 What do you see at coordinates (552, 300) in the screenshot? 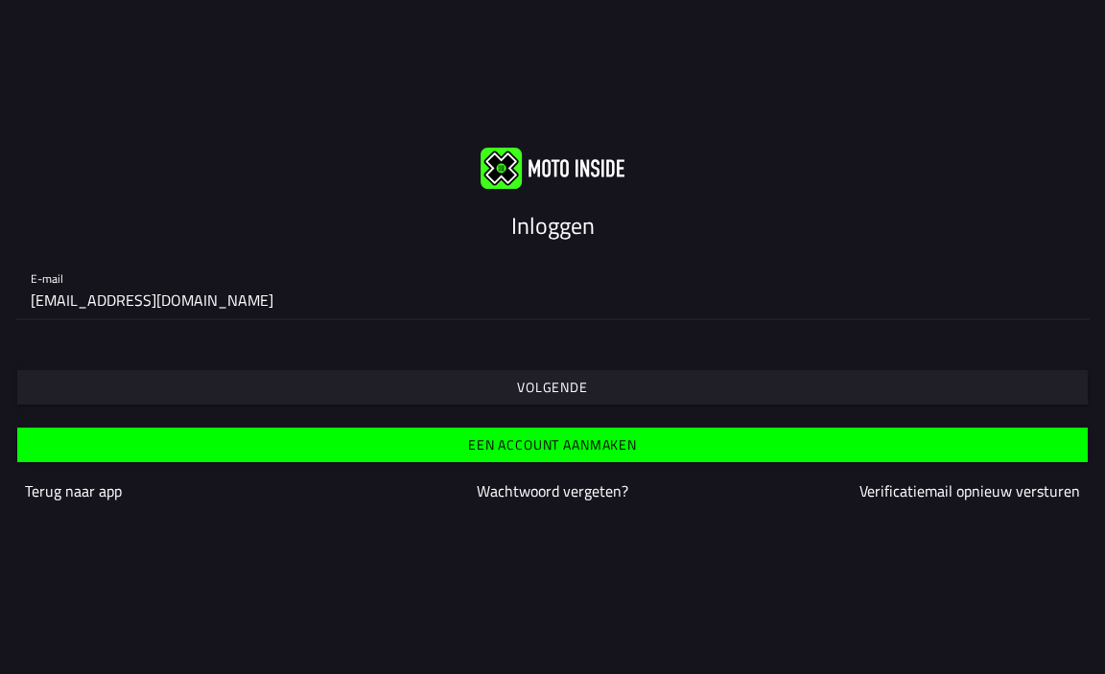
I see `input: E-mail` at bounding box center [552, 300].